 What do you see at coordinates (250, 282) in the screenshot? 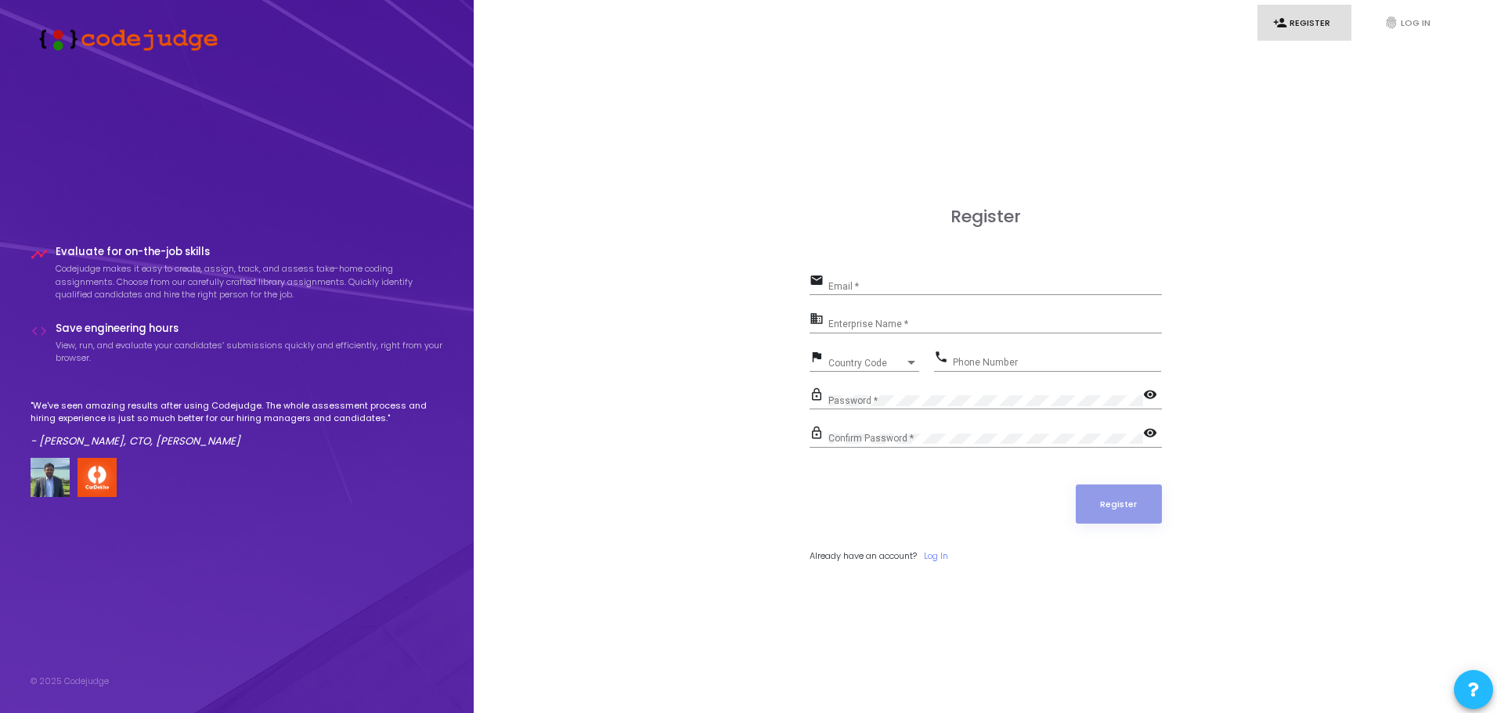
I see `p: Codejudge makes it easy to create, assign, track, and assess take-home coding assignments. Choose...` at bounding box center [250, 282].